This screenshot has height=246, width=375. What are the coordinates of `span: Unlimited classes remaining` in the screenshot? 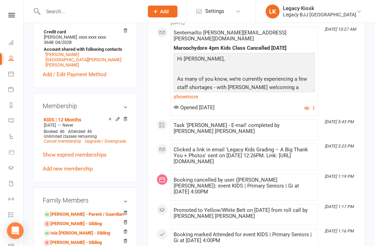 It's located at (70, 136).